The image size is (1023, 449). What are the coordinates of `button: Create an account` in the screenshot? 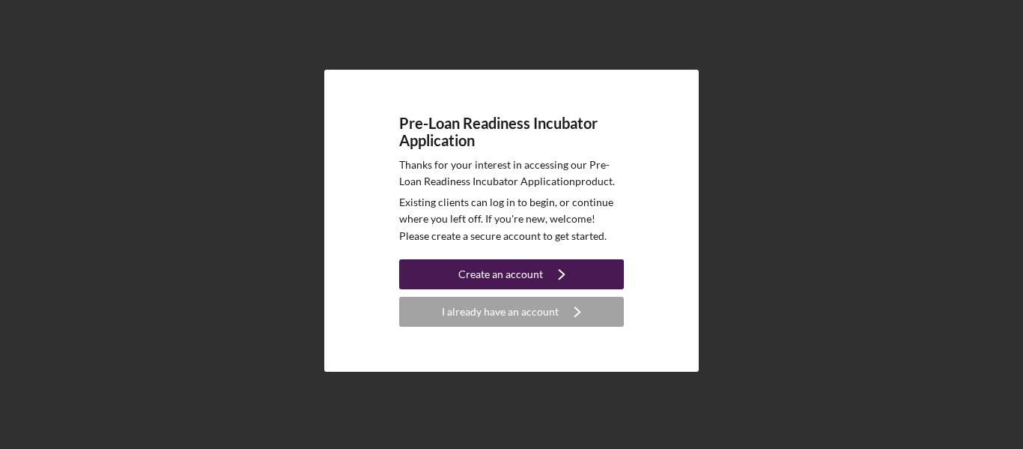 It's located at (511, 274).